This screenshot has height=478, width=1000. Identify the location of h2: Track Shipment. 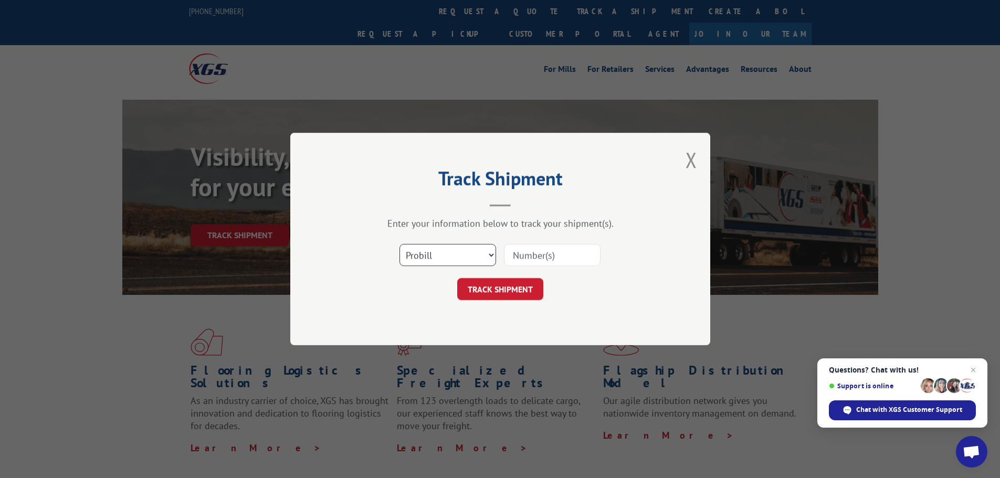
(500, 181).